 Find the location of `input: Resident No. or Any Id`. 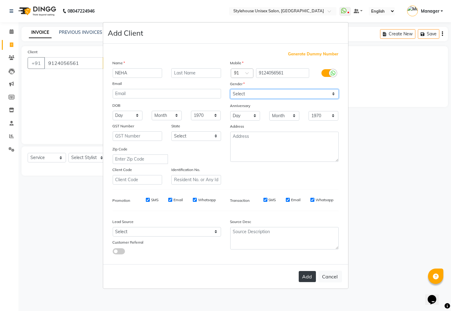

input: Resident No. or Any Id is located at coordinates (196, 179).